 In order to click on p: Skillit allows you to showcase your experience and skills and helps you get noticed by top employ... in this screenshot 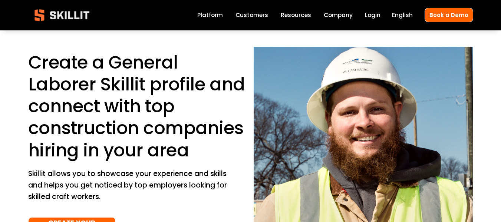, I will do `click(128, 185)`.